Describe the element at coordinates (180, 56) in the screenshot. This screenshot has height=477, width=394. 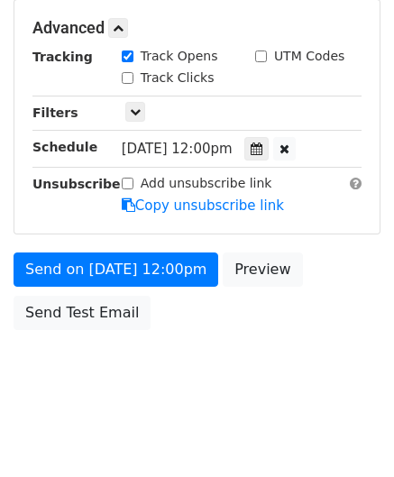
I see `label: Track Opens` at that location.